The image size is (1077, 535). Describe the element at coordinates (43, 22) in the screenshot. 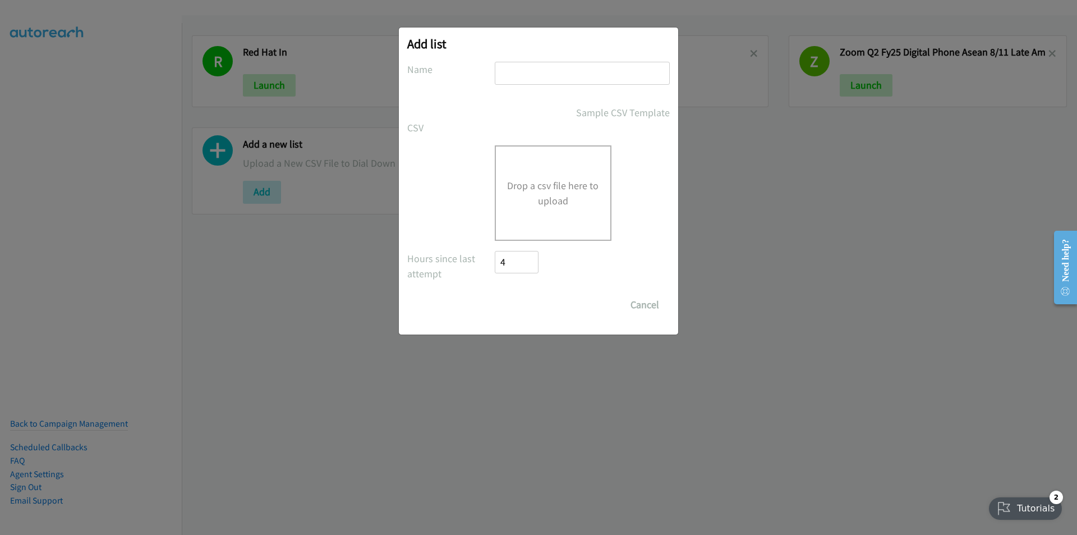

I see `button: Checklist, Tutorials, 2 incomplete tasks` at that location.